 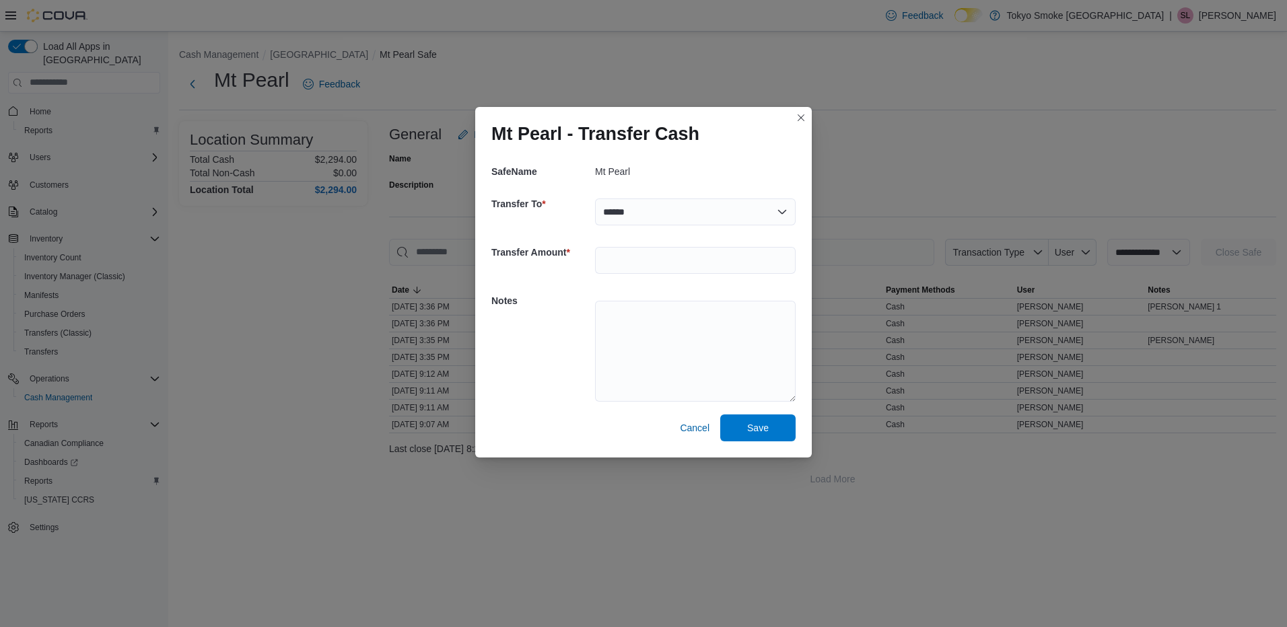 I want to click on h5: Transfer To, so click(x=542, y=204).